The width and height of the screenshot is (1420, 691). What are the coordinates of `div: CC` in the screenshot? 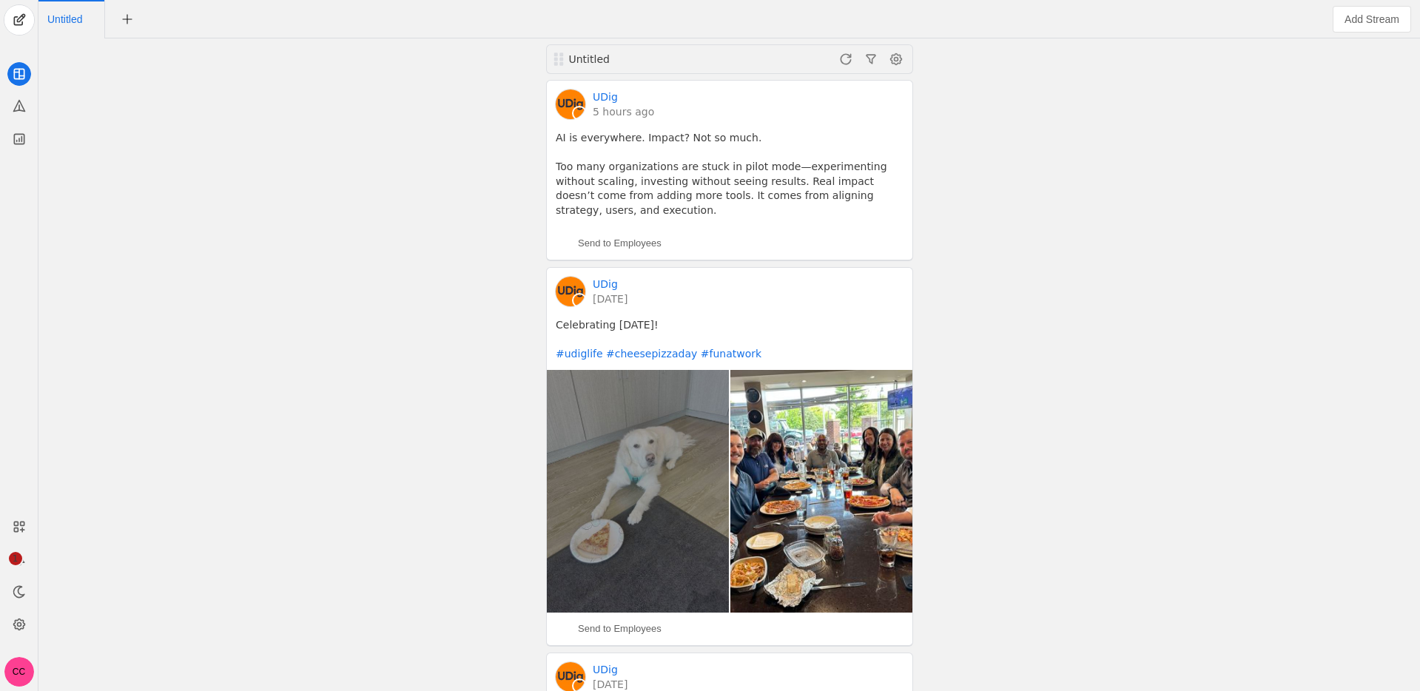 It's located at (19, 672).